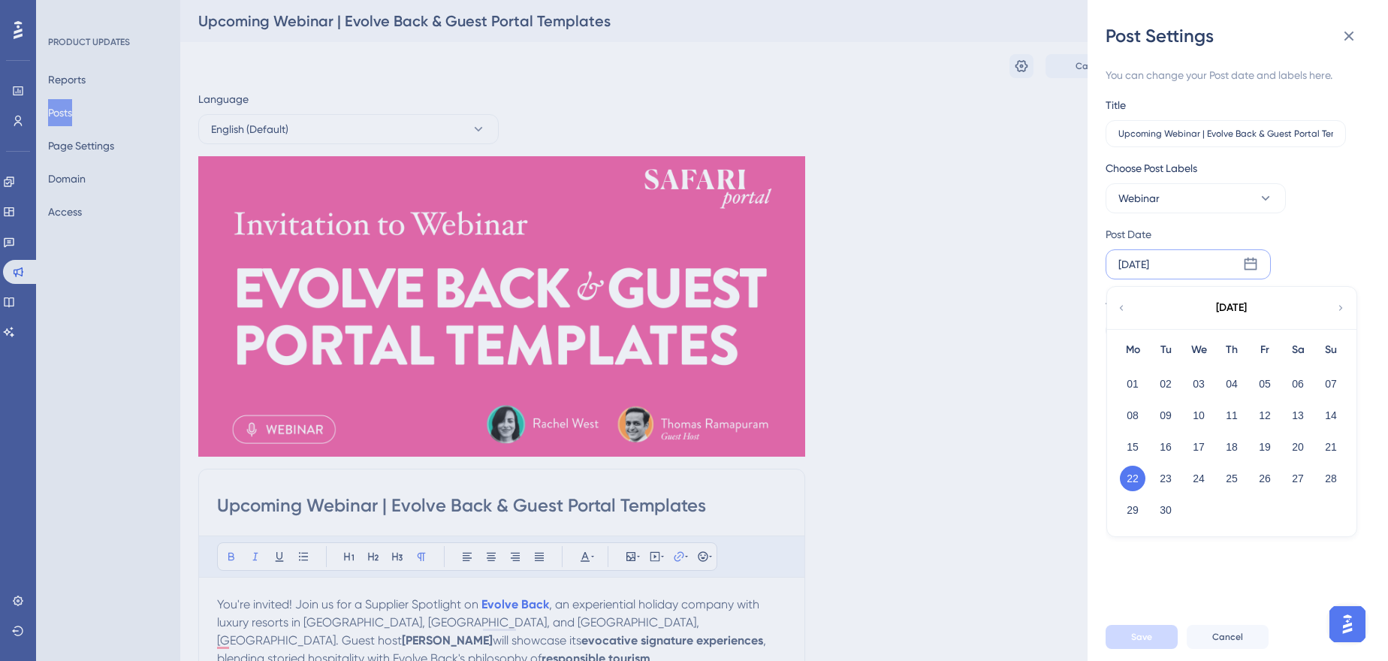  What do you see at coordinates (1199, 384) in the screenshot?
I see `button: 03` at bounding box center [1199, 384].